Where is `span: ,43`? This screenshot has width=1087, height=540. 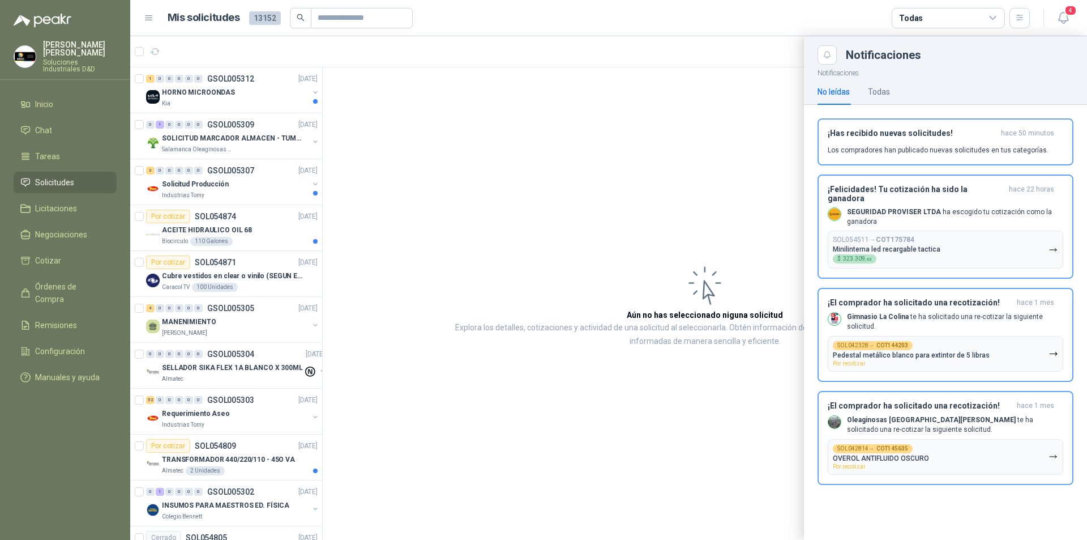 span: ,43 is located at coordinates (869, 259).